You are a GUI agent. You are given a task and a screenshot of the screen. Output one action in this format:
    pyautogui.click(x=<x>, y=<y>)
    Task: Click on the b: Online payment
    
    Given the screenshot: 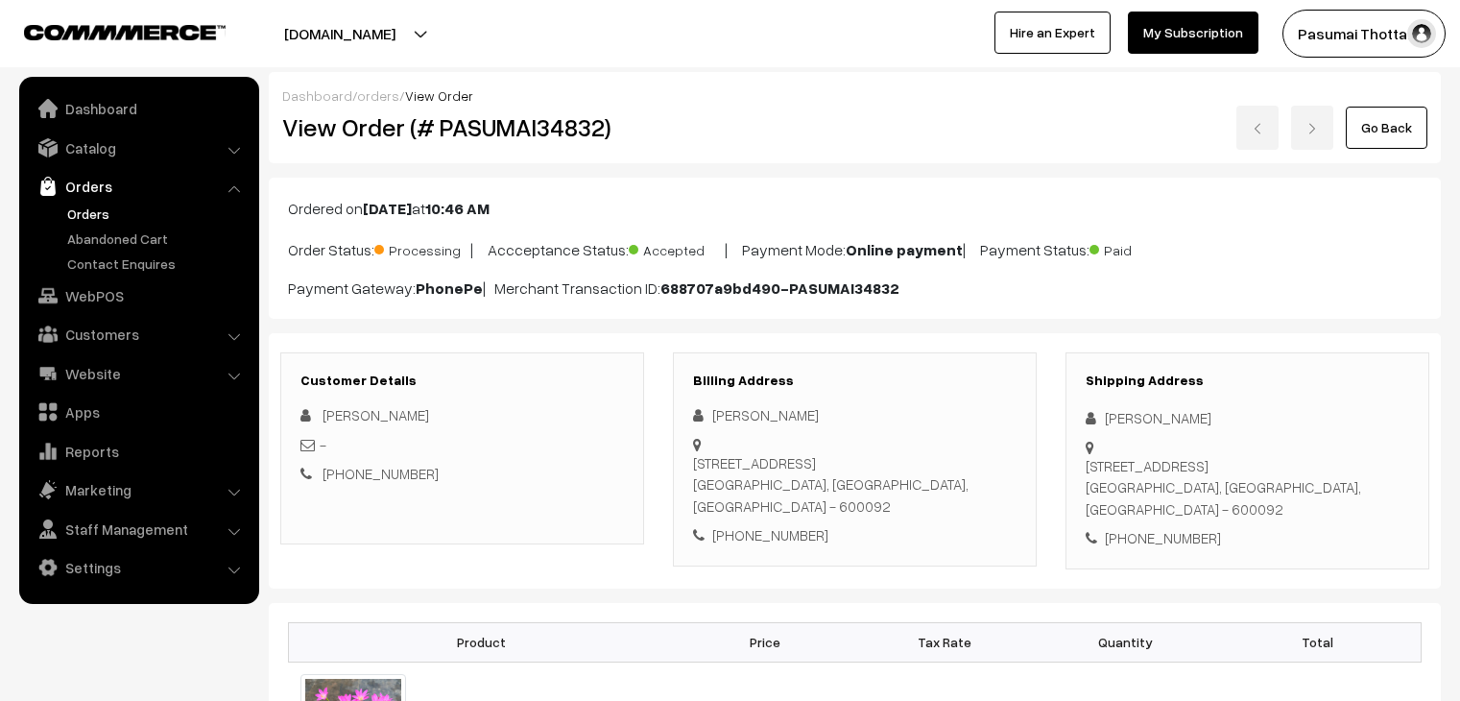 What is the action you would take?
    pyautogui.click(x=904, y=250)
    